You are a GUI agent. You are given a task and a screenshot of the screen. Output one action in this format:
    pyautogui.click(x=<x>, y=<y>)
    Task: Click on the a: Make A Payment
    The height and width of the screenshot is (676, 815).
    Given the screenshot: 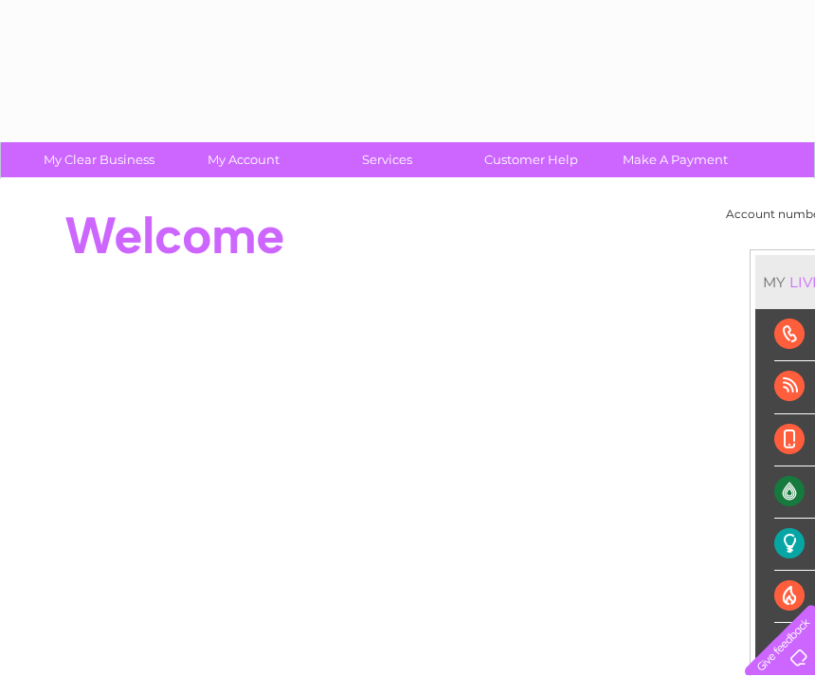 What is the action you would take?
    pyautogui.click(x=675, y=159)
    